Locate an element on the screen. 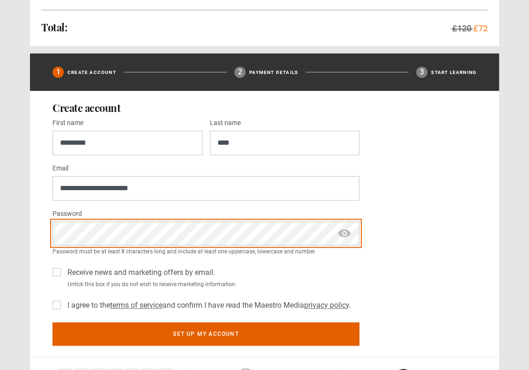  label: Receive news and marketing offers by email. is located at coordinates (139, 273).